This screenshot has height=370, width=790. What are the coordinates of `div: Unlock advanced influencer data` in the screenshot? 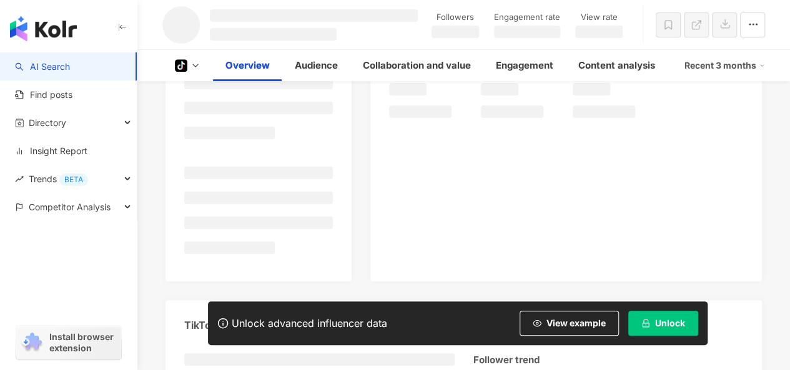 It's located at (309, 323).